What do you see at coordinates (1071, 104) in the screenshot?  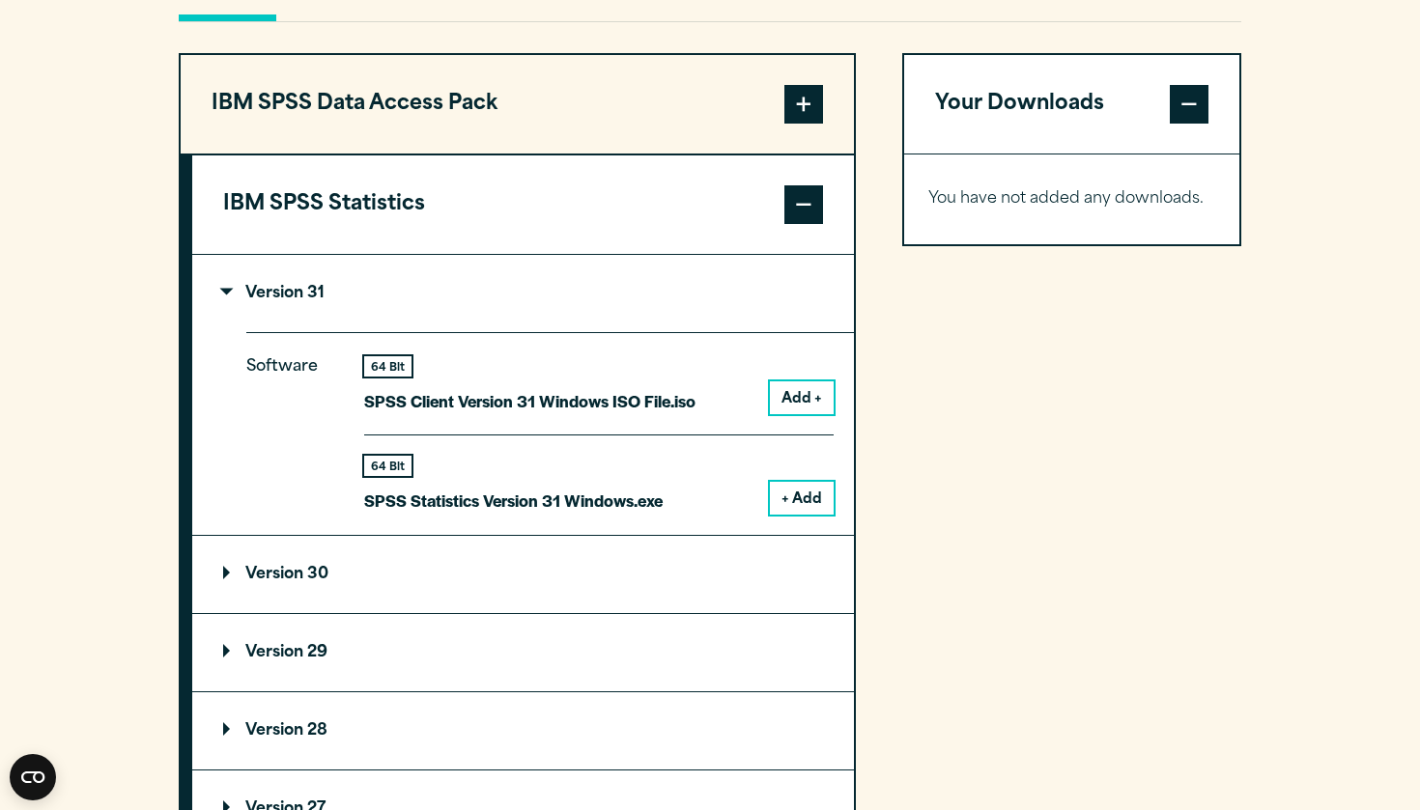 I see `button: Your Downloads` at bounding box center [1071, 104].